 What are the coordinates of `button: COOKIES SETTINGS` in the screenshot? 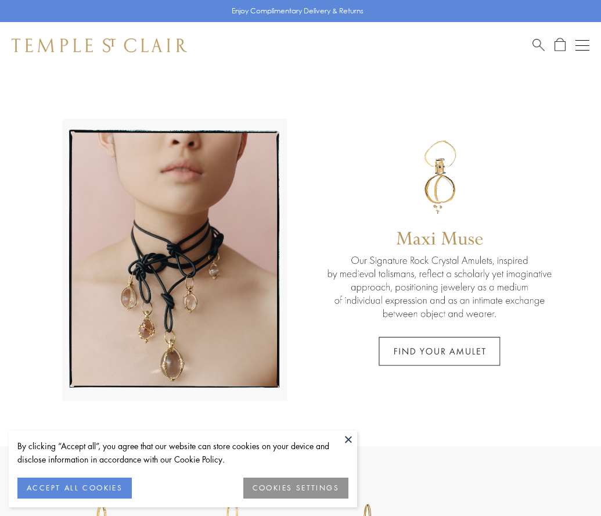 It's located at (296, 488).